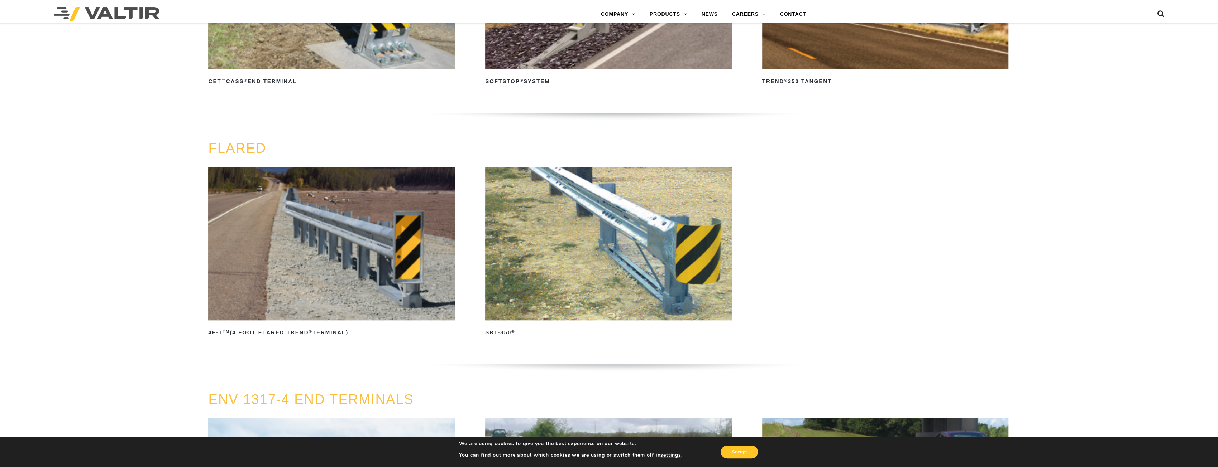 The height and width of the screenshot is (467, 1218). Describe the element at coordinates (793, 14) in the screenshot. I see `a: CONTACT` at that location.